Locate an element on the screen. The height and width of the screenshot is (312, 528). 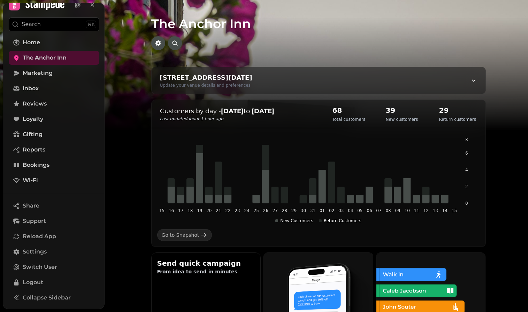
a: Inbox is located at coordinates (54, 89).